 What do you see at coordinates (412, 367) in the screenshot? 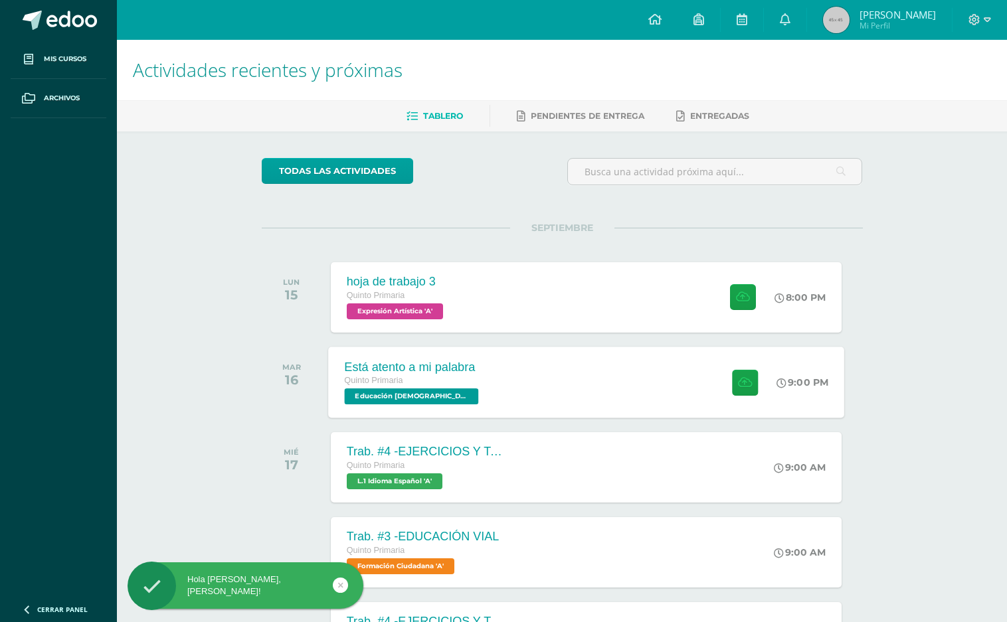
I see `div: Está atento a mi palabra` at bounding box center [412, 367].